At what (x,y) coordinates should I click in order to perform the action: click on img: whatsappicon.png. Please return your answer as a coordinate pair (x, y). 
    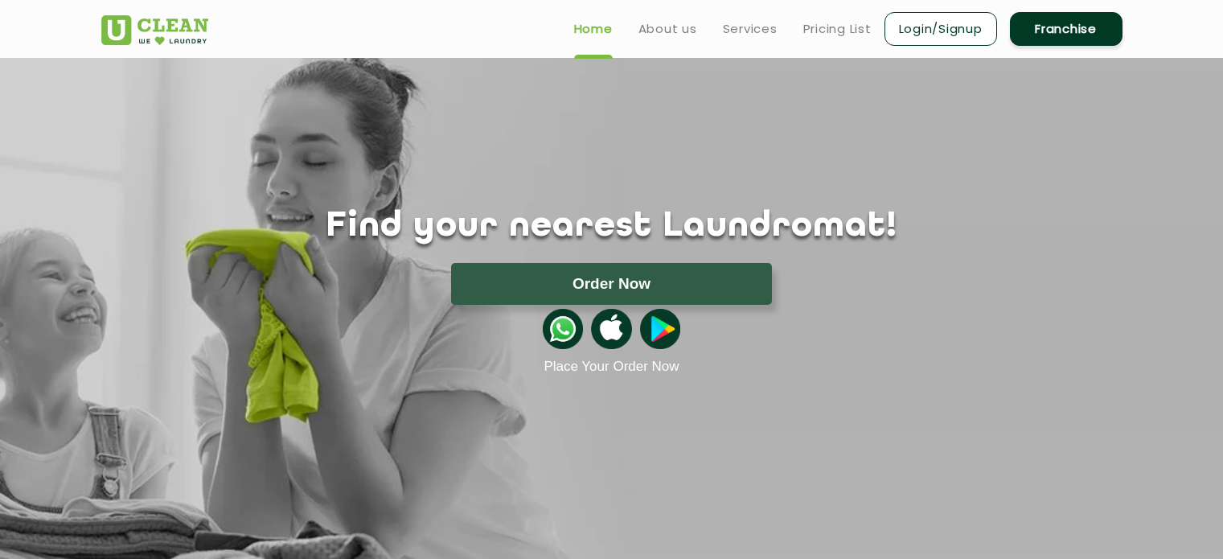
    Looking at the image, I should click on (563, 329).